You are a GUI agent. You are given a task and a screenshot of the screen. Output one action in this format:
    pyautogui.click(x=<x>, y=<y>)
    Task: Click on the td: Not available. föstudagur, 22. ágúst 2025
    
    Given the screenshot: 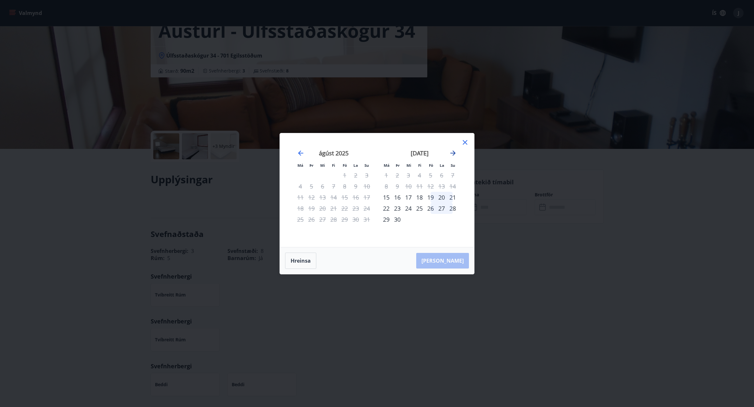 What is the action you would take?
    pyautogui.click(x=345, y=209)
    